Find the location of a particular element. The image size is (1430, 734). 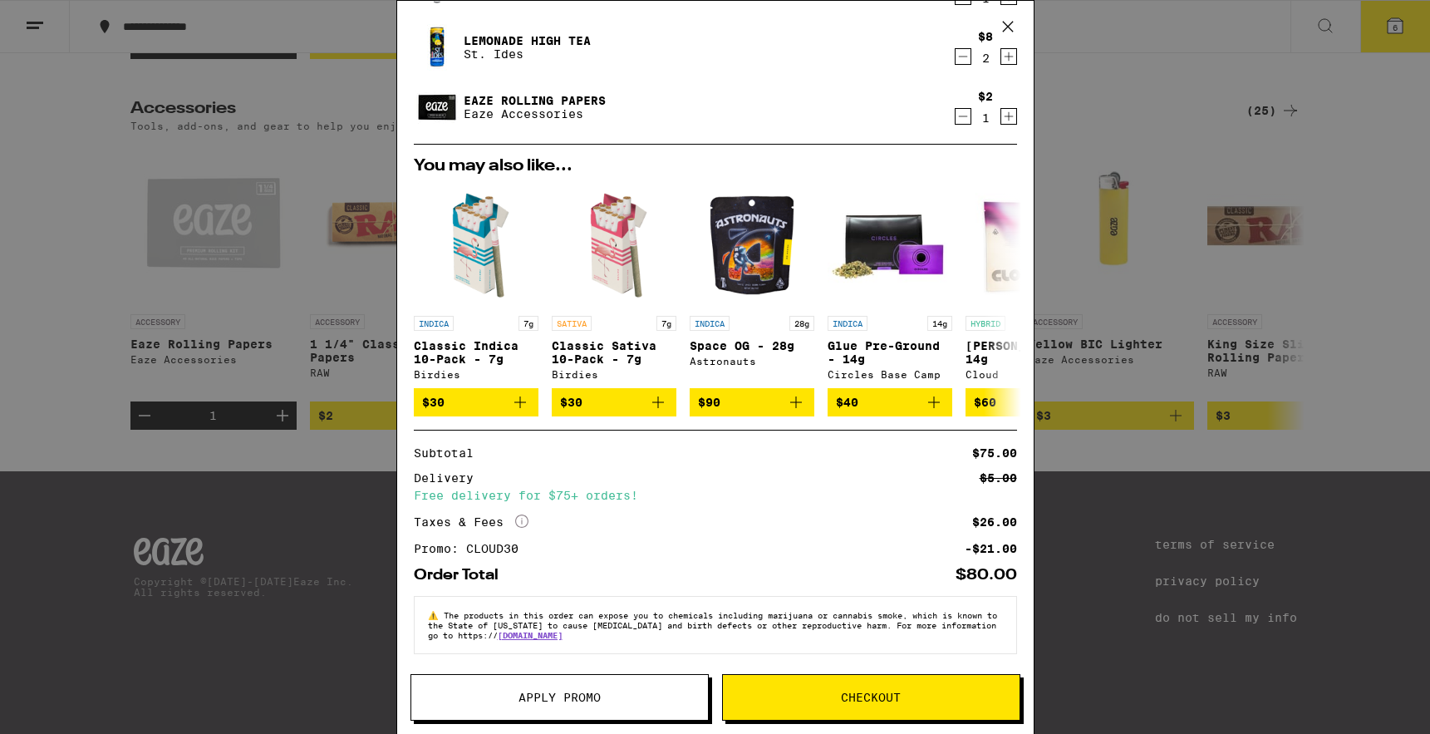

div: $2 is located at coordinates (985, 96).